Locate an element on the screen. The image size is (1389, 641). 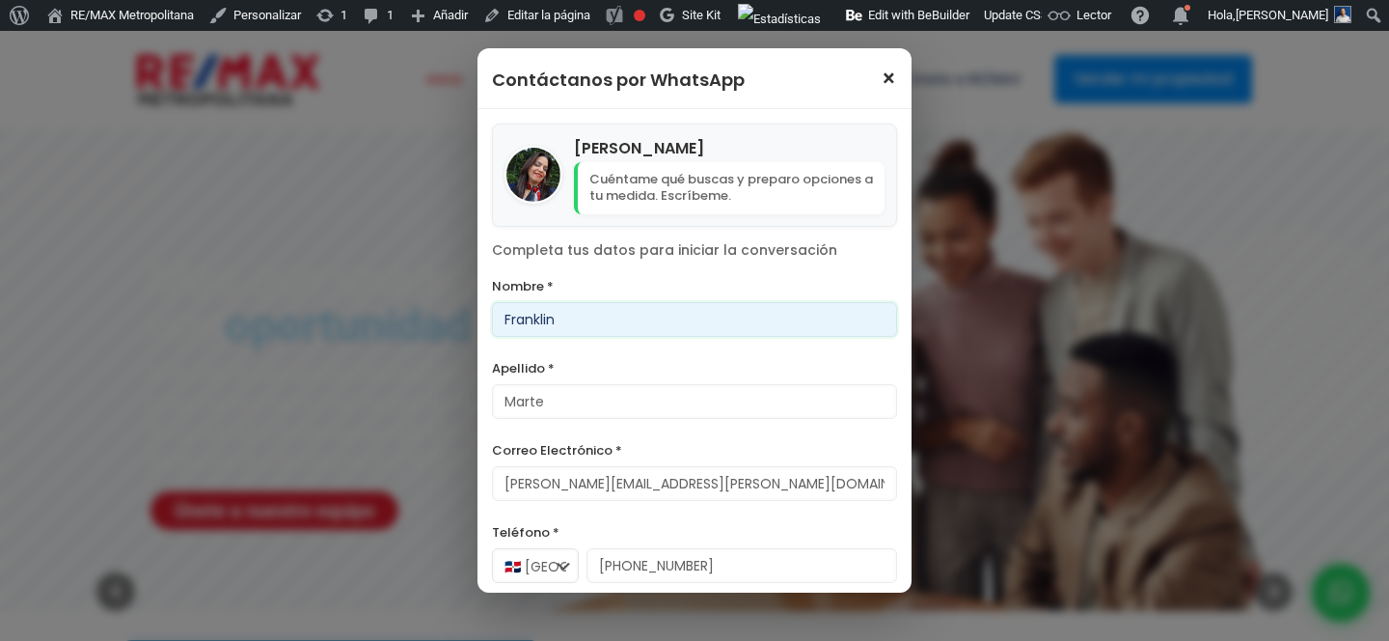
h3: Contáctanos por WhatsApp is located at coordinates (618, 79).